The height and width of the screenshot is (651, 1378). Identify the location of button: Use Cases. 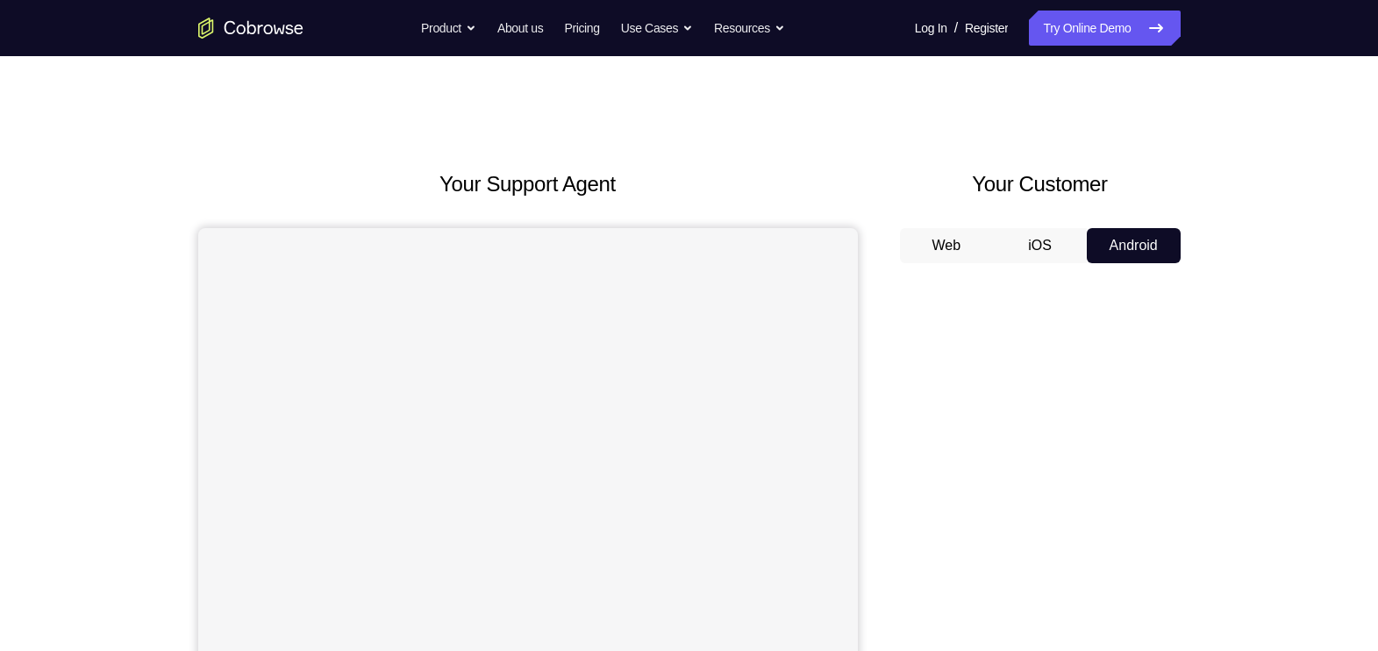
(657, 28).